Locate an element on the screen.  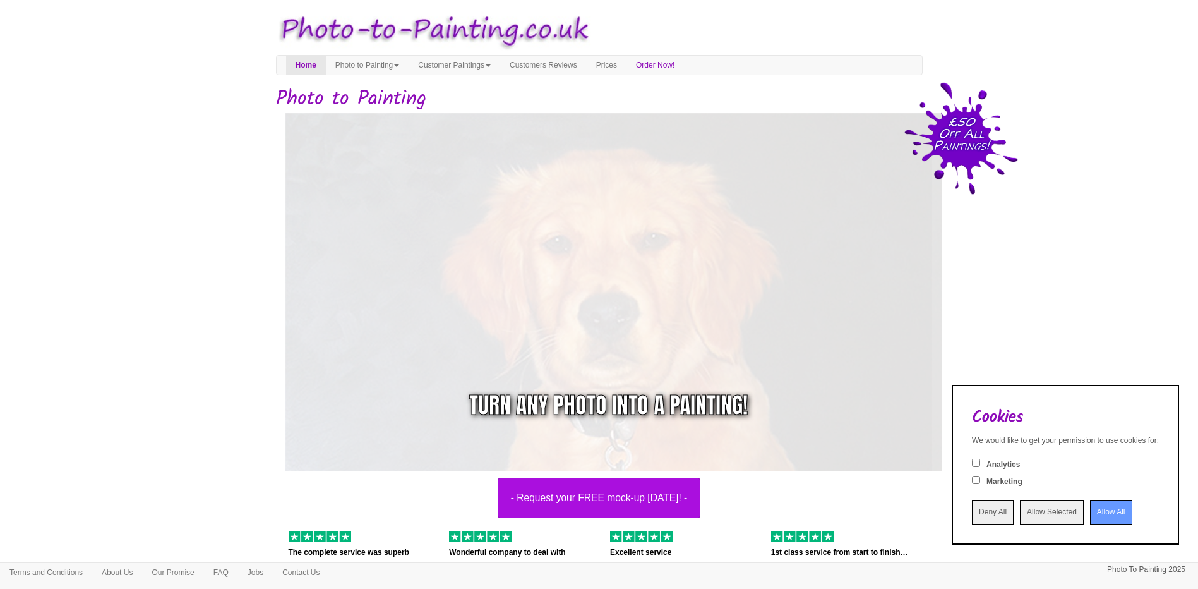
a: Our Promise is located at coordinates (172, 572).